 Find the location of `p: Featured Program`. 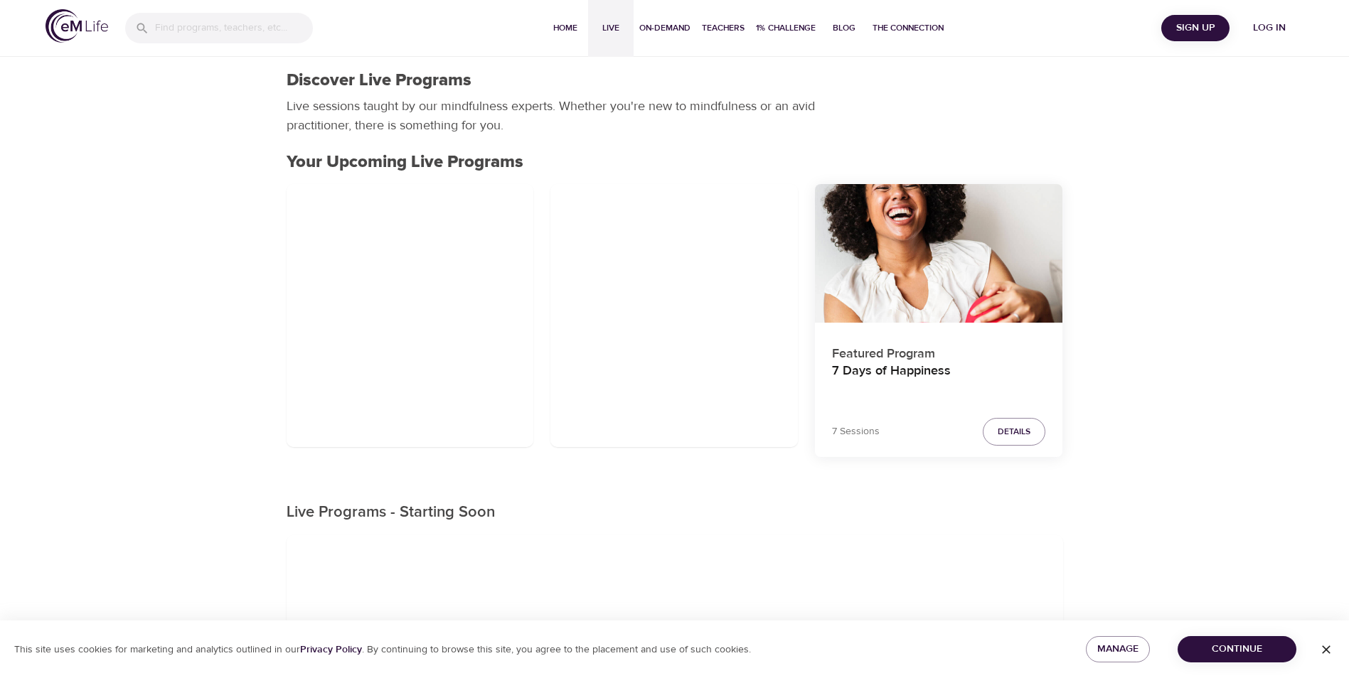

p: Featured Program is located at coordinates (939, 351).